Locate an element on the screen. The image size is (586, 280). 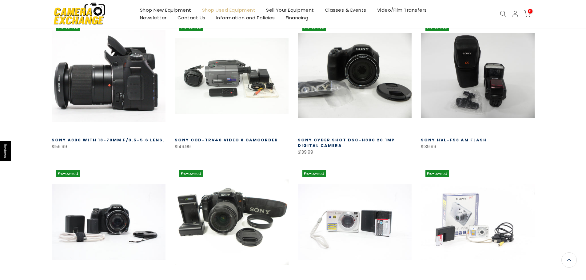
a: Shop New Equipment is located at coordinates (165, 10).